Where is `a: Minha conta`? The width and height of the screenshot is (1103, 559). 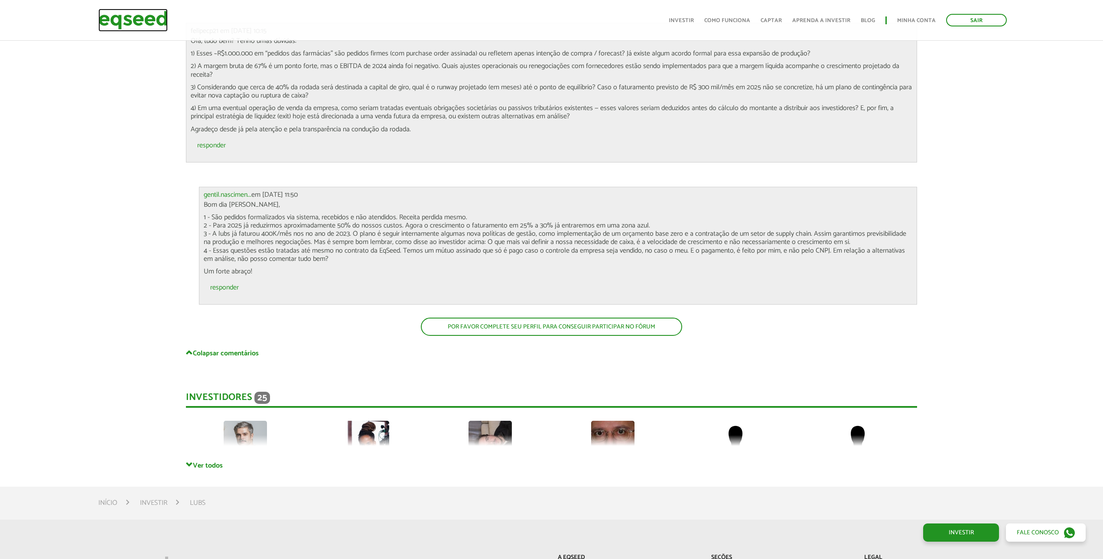
a: Minha conta is located at coordinates (916, 20).